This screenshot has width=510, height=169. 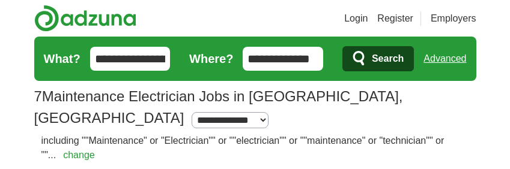 I want to click on a: change, so click(x=79, y=155).